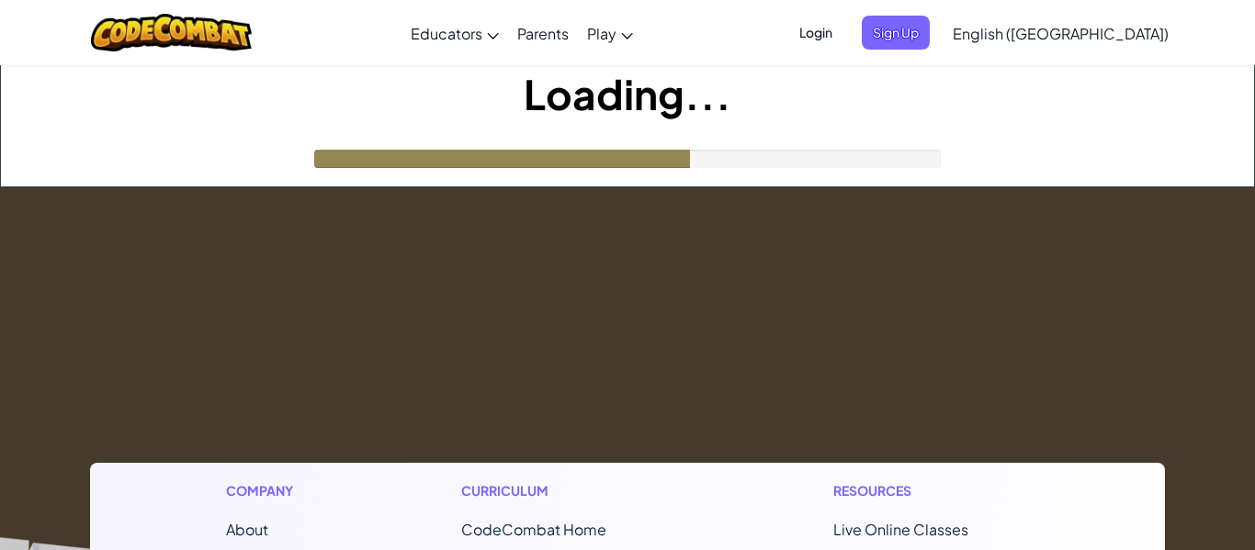 This screenshot has height=550, width=1255. I want to click on h1: Resources, so click(930, 490).